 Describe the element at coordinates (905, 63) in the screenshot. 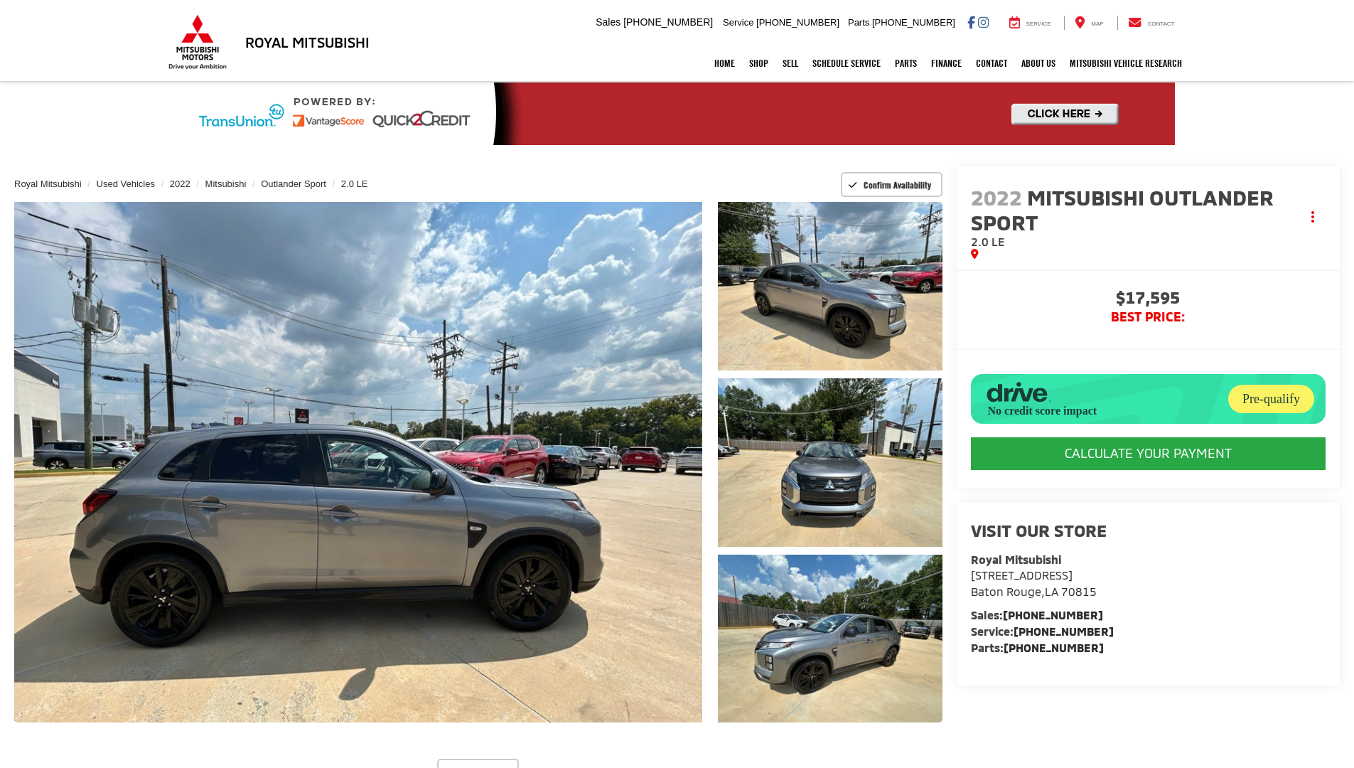

I see `a: Parts: Opens in a new tab` at that location.